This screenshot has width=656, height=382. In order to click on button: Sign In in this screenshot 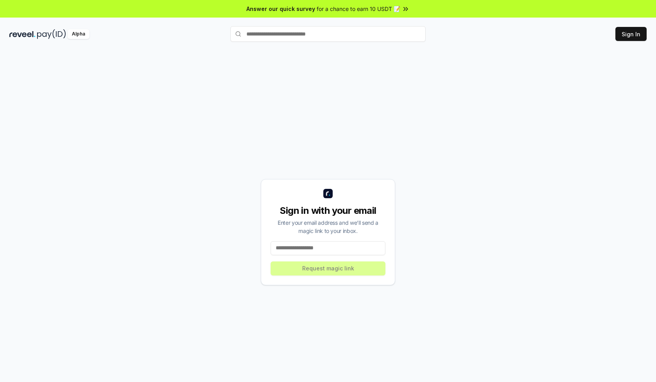, I will do `click(631, 34)`.